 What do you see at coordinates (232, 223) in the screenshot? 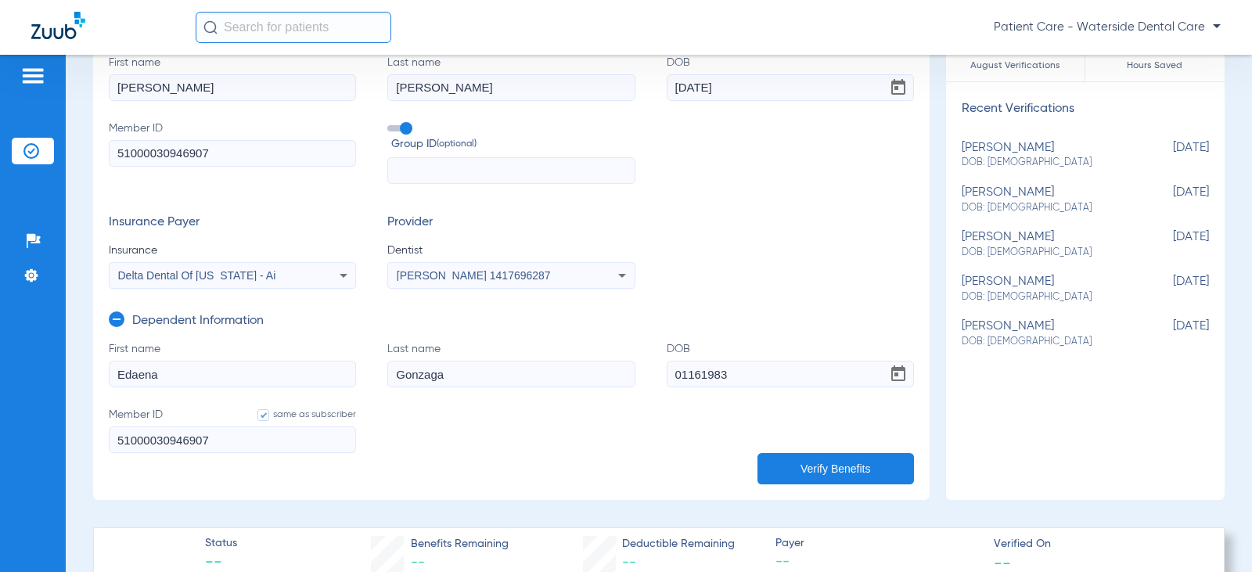
I see `h3: Insurance Payer` at bounding box center [232, 223].